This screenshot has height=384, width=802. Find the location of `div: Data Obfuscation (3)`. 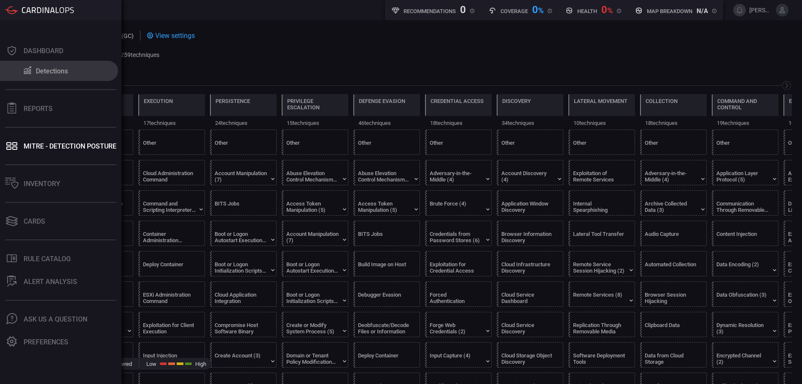

div: Data Obfuscation (3) is located at coordinates (743, 298).